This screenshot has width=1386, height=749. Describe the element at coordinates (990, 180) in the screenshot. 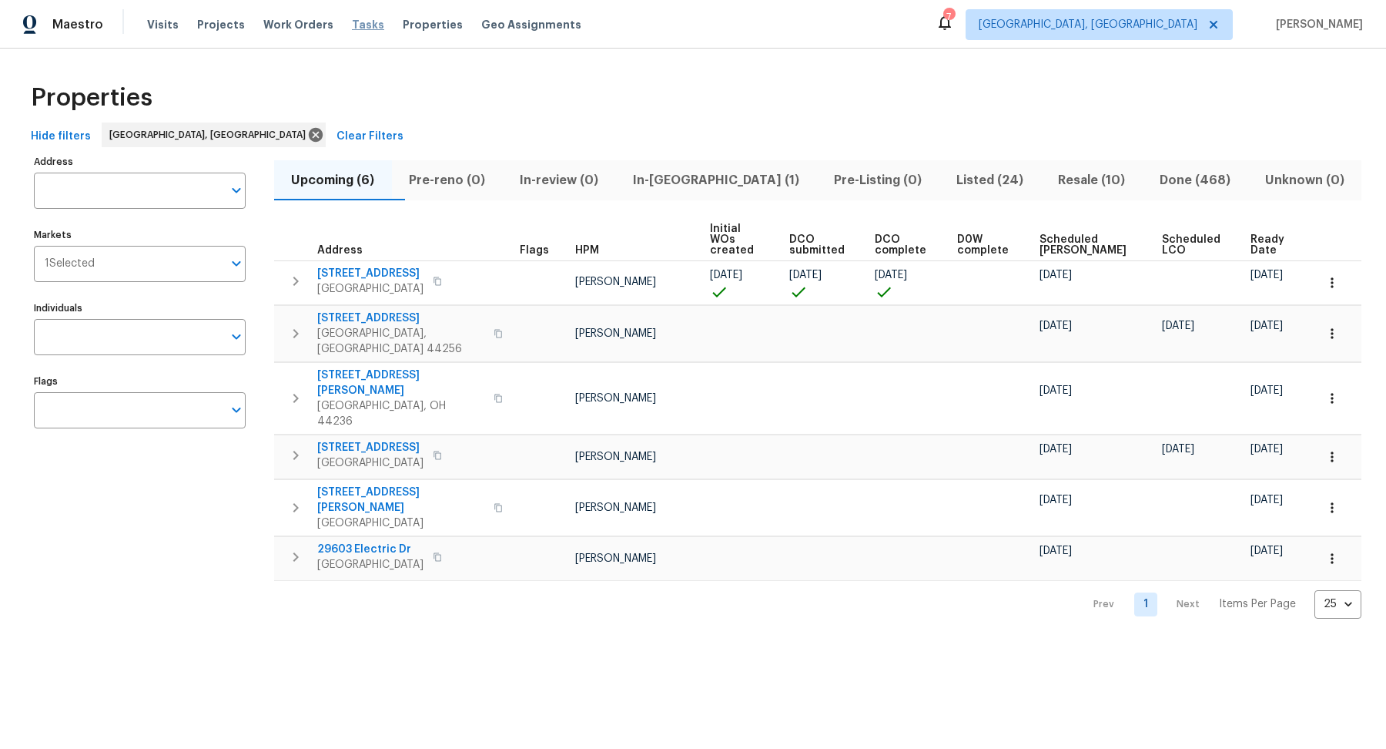

I see `span: Listed (24)` at that location.